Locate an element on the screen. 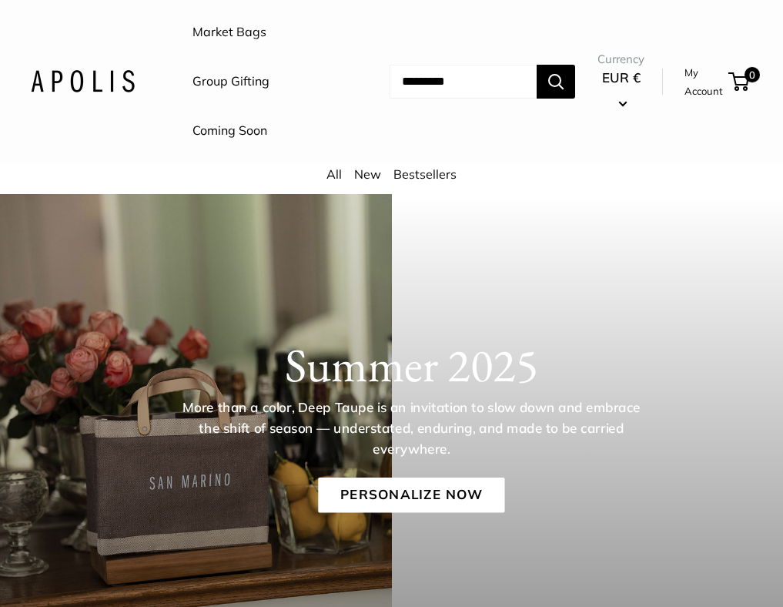  p: More than a color, Deep Taupe is an invitation to slow down and embrace the shift of season — und... is located at coordinates (411, 428).